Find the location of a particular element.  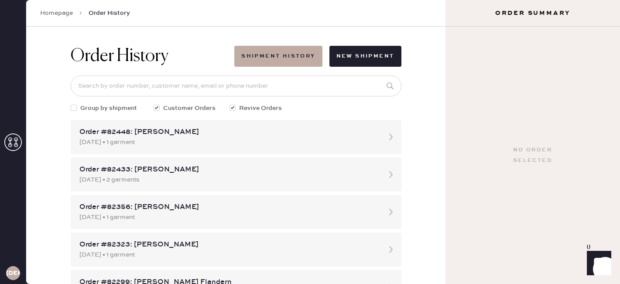

h1: Order History is located at coordinates (120, 56).